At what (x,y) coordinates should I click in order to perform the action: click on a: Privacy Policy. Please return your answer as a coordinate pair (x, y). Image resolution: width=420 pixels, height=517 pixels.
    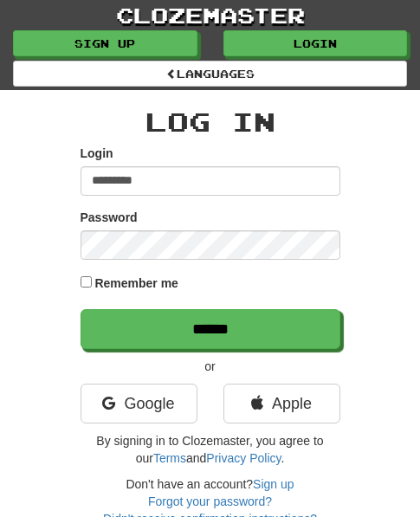
    Looking at the image, I should click on (243, 458).